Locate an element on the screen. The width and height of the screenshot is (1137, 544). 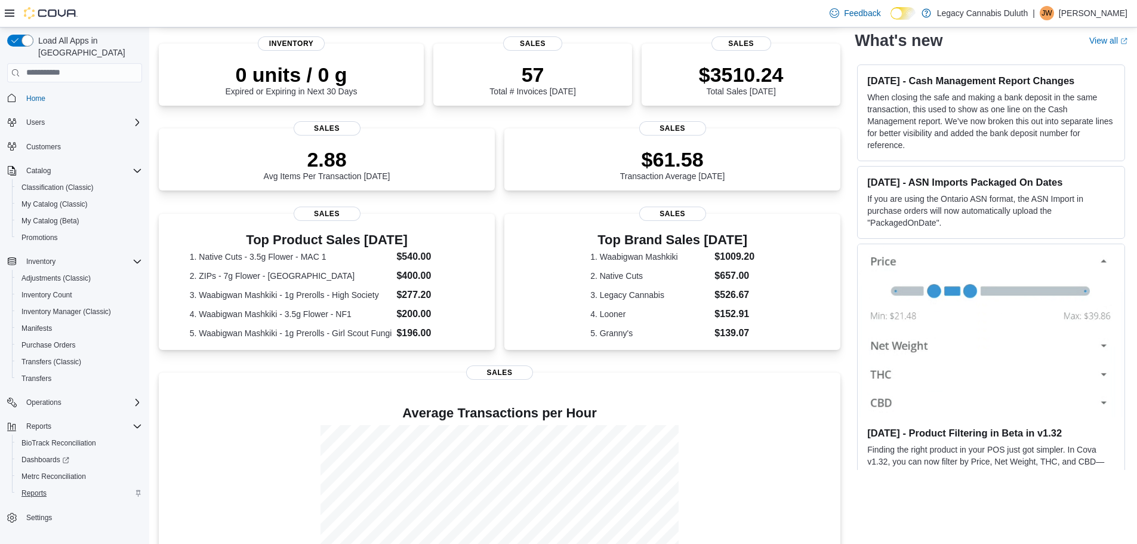
dt: 4. Looner is located at coordinates (650, 314).